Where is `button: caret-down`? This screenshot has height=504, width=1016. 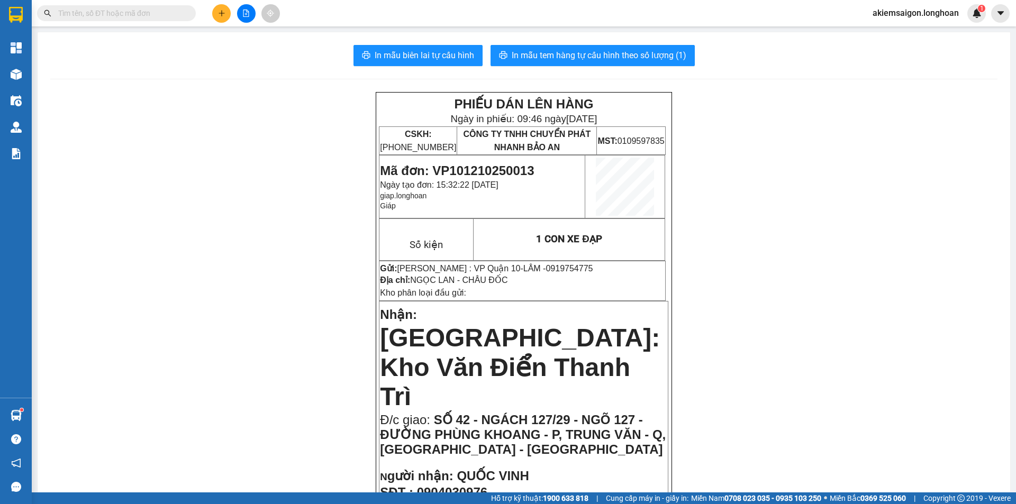
button: caret-down is located at coordinates (1000, 13).